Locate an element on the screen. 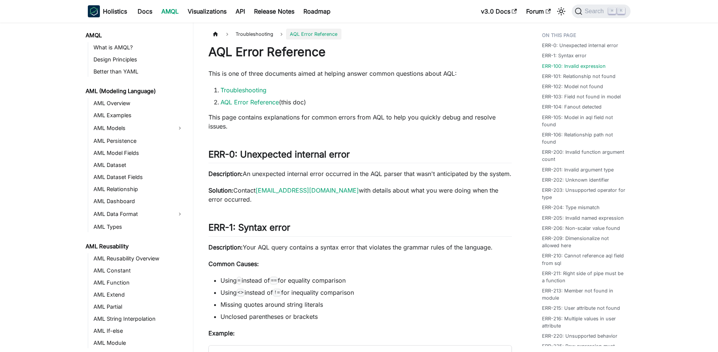  a: AML Dashboard is located at coordinates (139, 201).